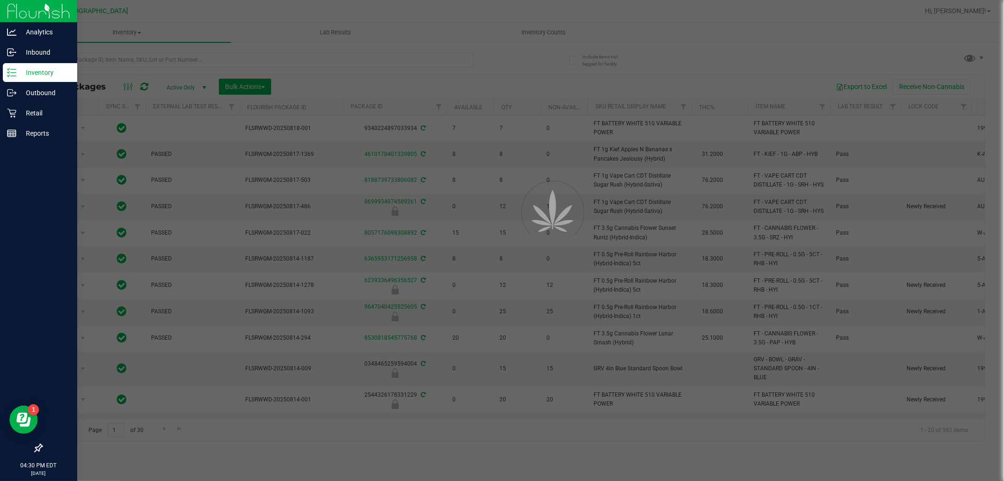  Describe the element at coordinates (45, 133) in the screenshot. I see `p: Reports` at that location.